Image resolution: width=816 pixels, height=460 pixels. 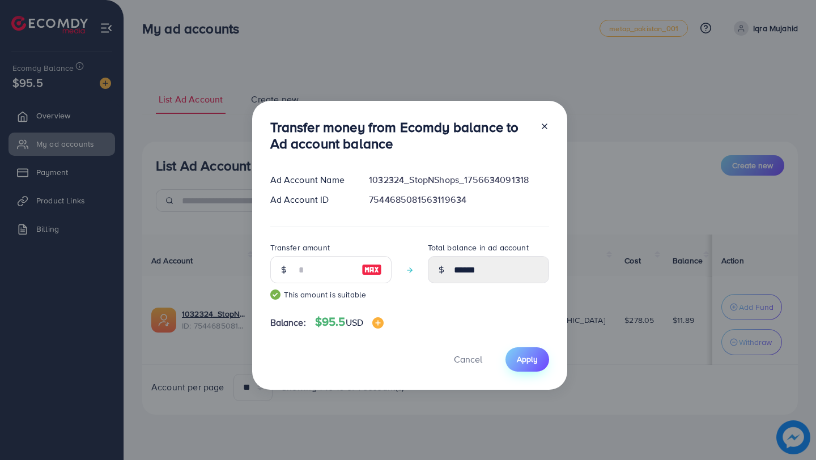 I want to click on h3: Transfer money from Ecomdy balance to Ad account balance, so click(x=401, y=135).